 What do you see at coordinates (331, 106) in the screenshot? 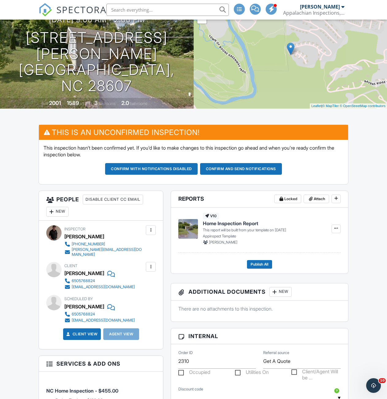
I see `a: © MapTiler` at bounding box center [331, 106].